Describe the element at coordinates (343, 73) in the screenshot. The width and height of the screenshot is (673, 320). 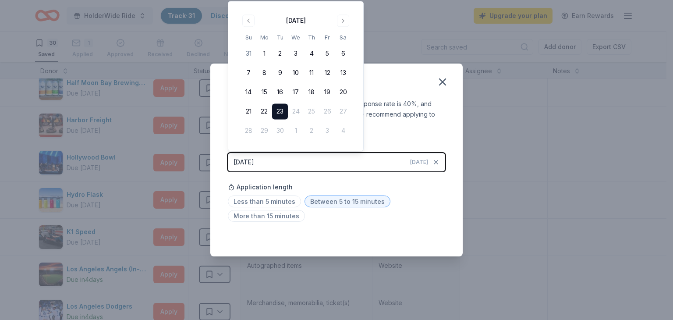
I see `button: 13` at that location.